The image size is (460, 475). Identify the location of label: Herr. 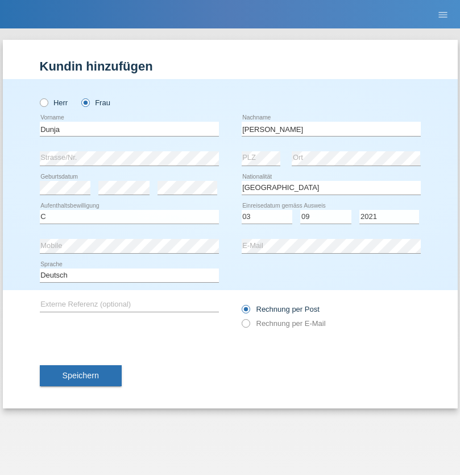
(54, 102).